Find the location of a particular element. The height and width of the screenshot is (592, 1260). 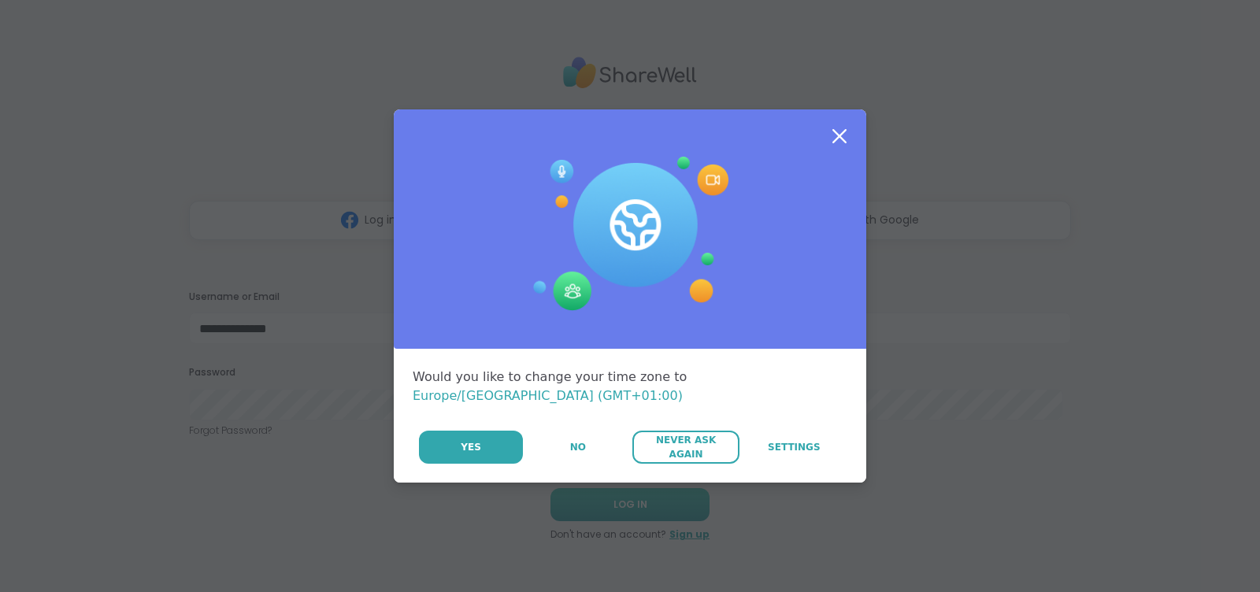

img: Session Experience is located at coordinates (630, 234).